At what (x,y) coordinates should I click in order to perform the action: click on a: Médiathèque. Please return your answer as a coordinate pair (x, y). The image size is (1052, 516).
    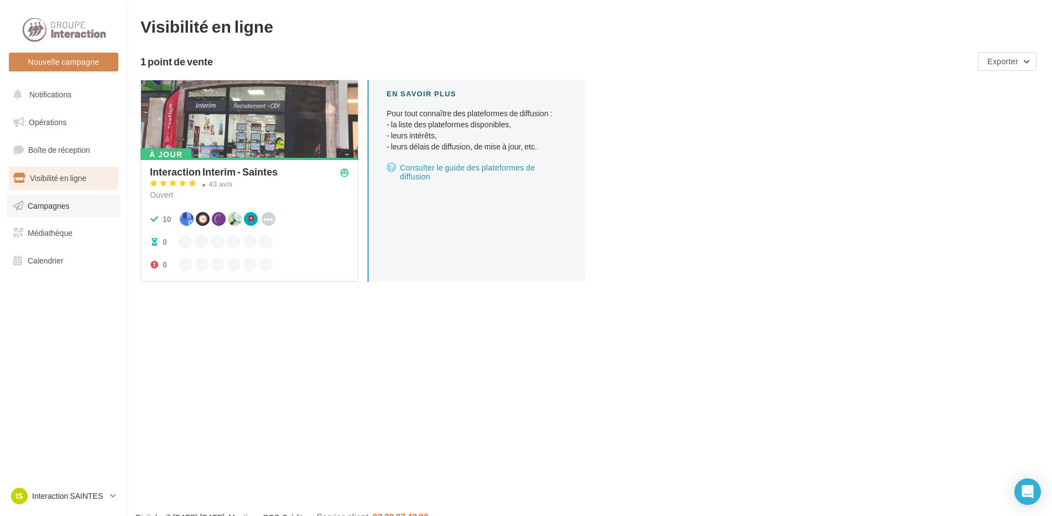
    Looking at the image, I should click on (64, 233).